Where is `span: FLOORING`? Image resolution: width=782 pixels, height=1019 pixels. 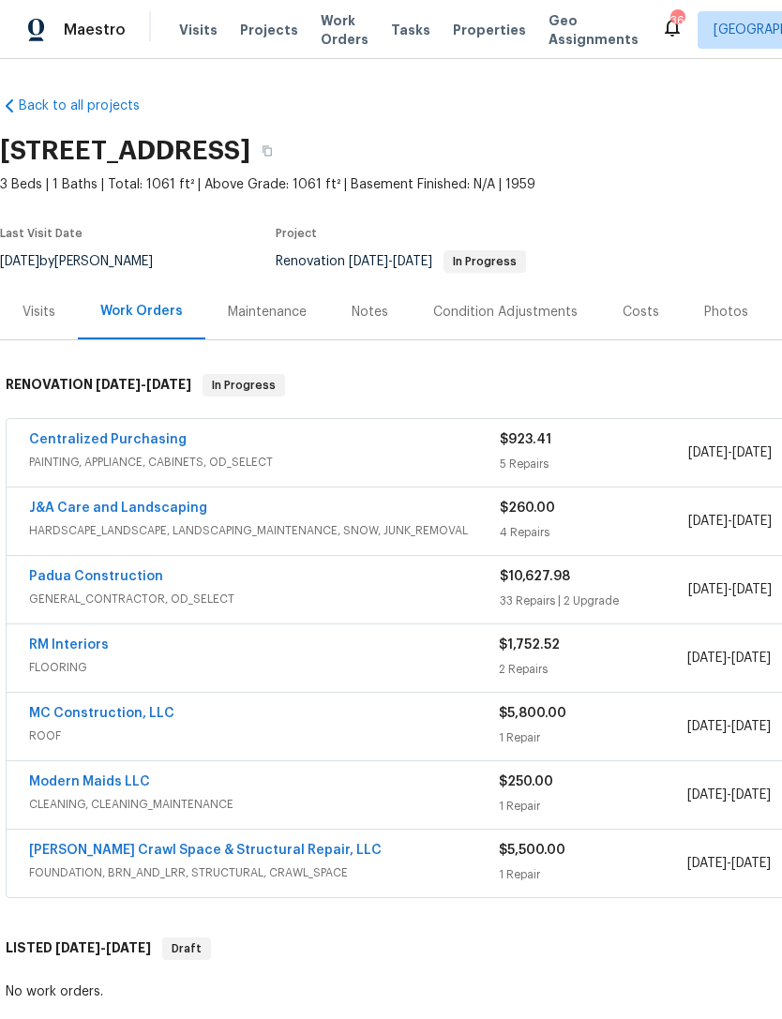 span: FLOORING is located at coordinates (263, 667).